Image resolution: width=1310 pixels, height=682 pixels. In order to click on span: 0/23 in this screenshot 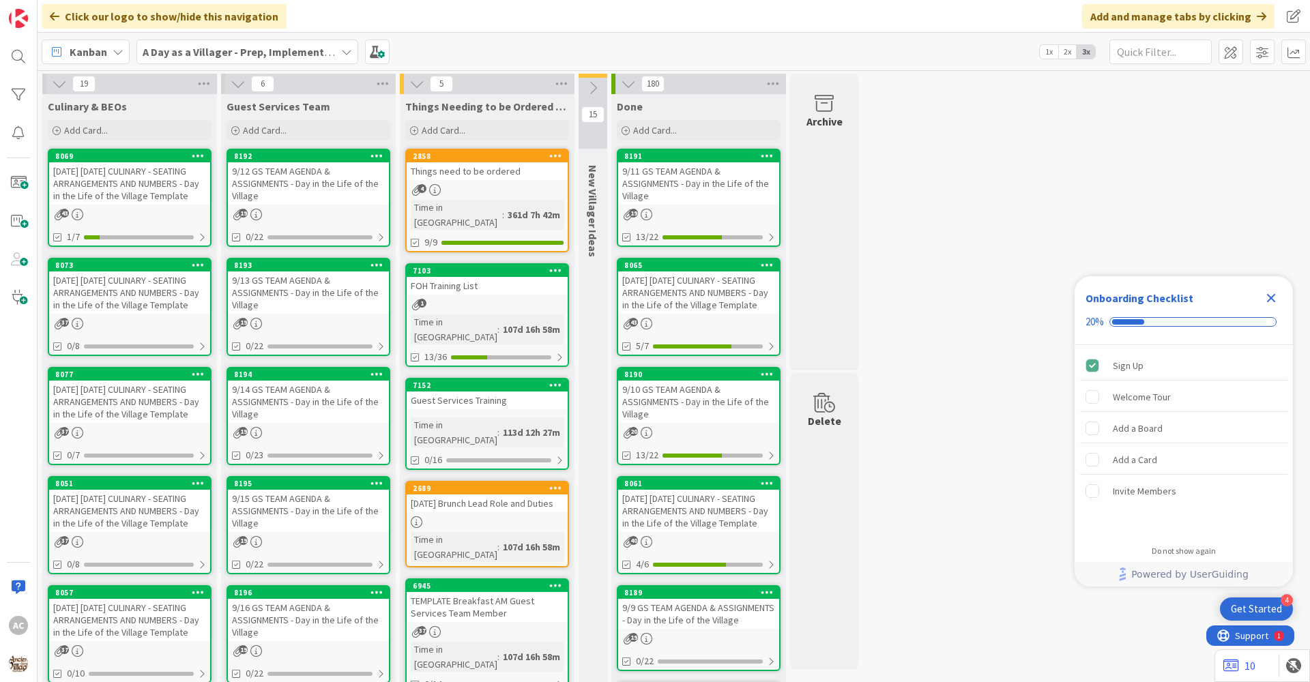, I will do `click(255, 455)`.